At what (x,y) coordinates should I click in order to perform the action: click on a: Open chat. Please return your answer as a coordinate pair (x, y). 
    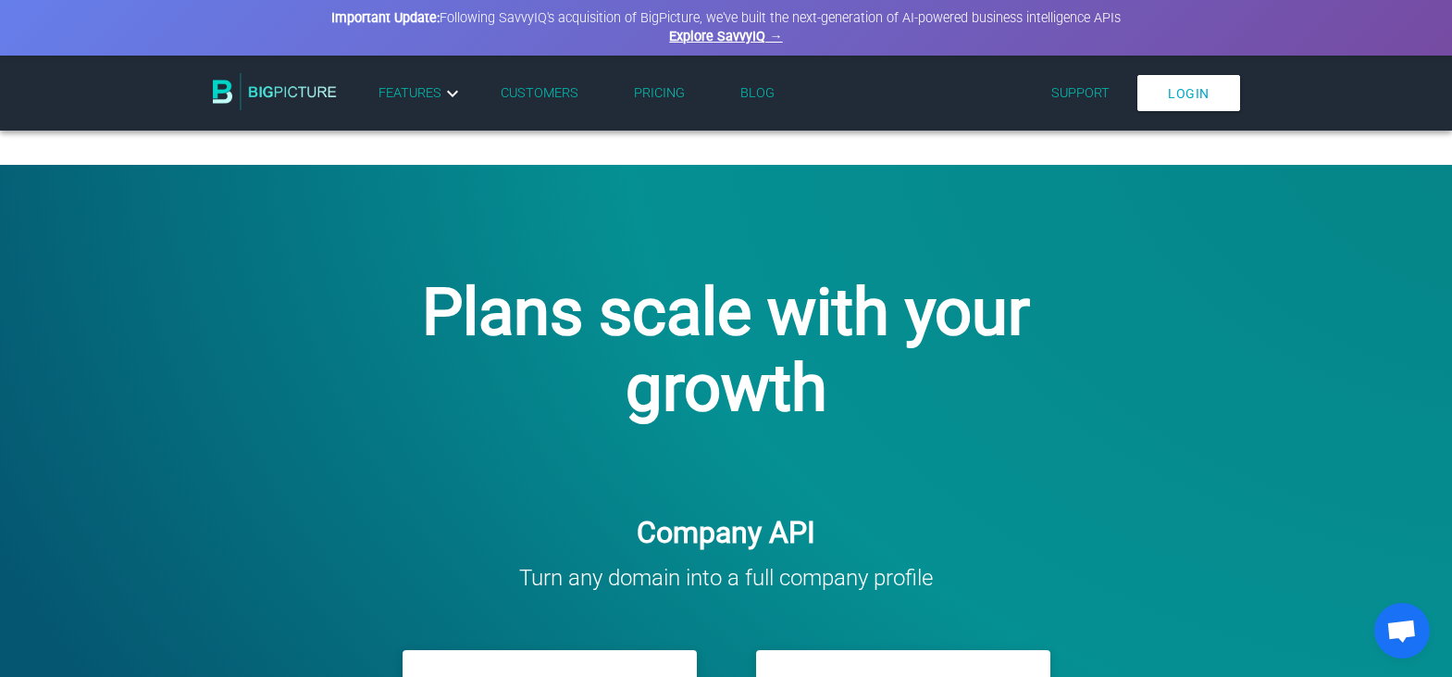
    Looking at the image, I should click on (1402, 630).